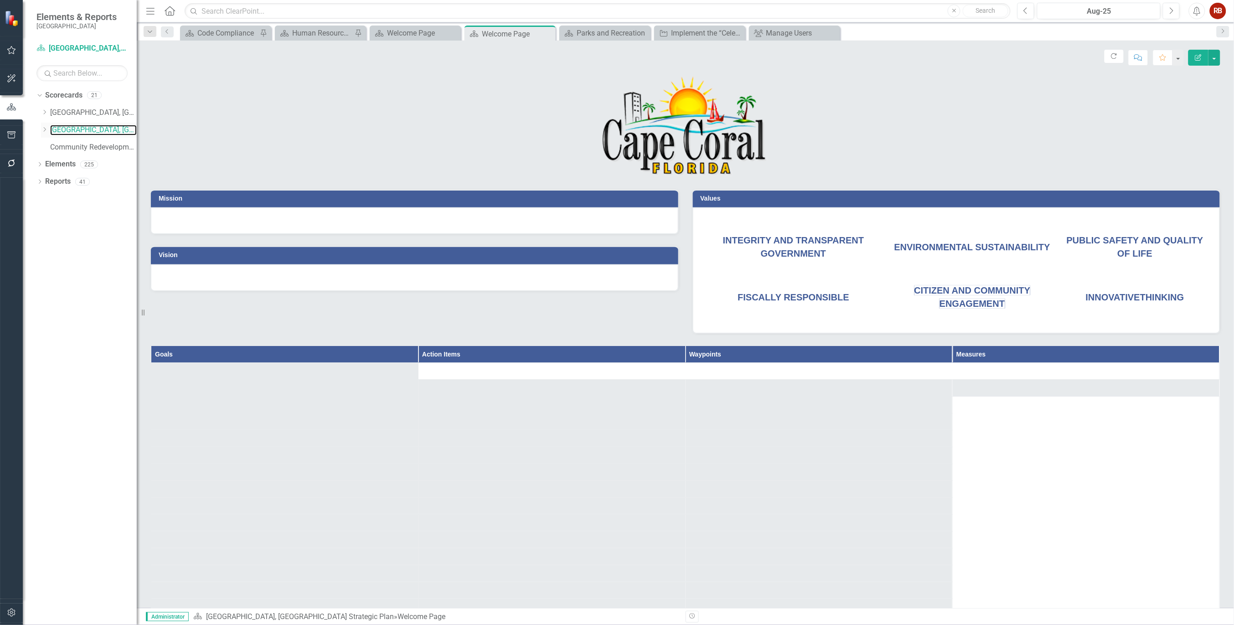 This screenshot has width=1234, height=625. Describe the element at coordinates (1098, 11) in the screenshot. I see `div: Aug-25` at that location.